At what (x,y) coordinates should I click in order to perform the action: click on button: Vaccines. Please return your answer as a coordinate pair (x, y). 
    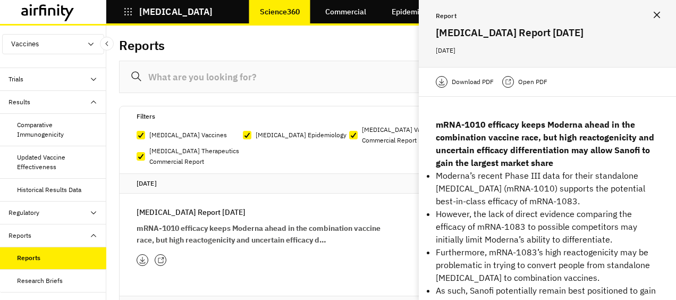
    Looking at the image, I should click on (53, 44).